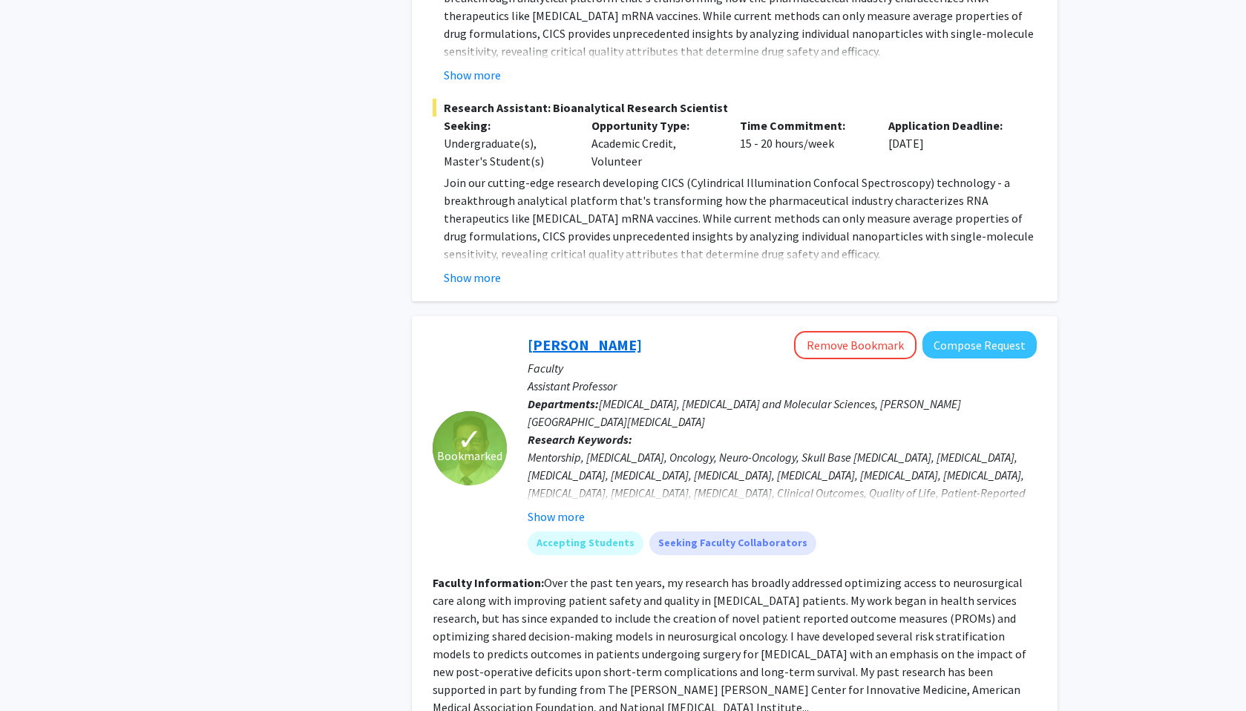 This screenshot has height=711, width=1246. What do you see at coordinates (507, 125) in the screenshot?
I see `p: Seeking:` at bounding box center [507, 125].